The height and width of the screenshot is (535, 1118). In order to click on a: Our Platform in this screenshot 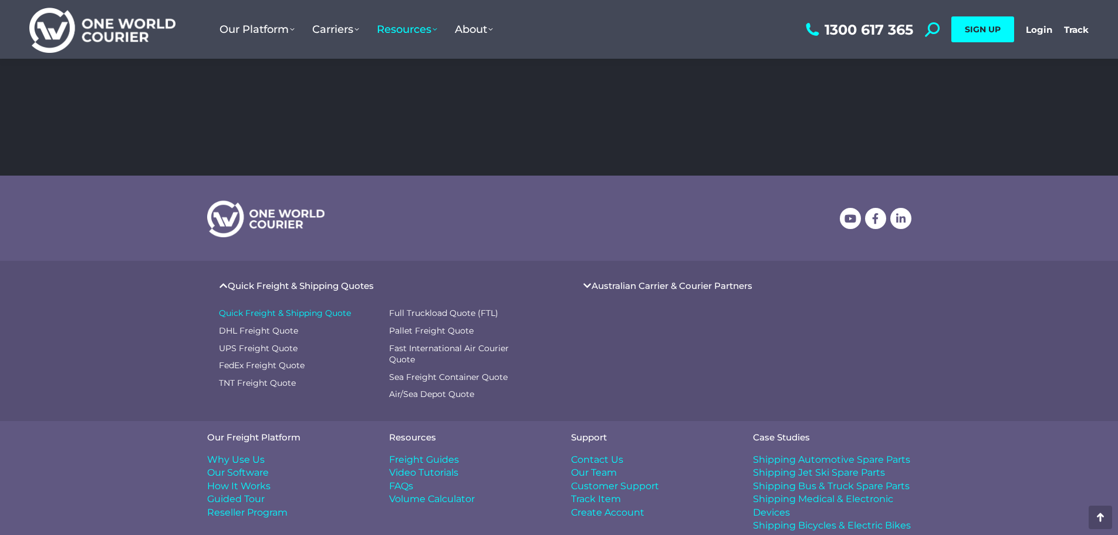, I will do `click(257, 29)`.